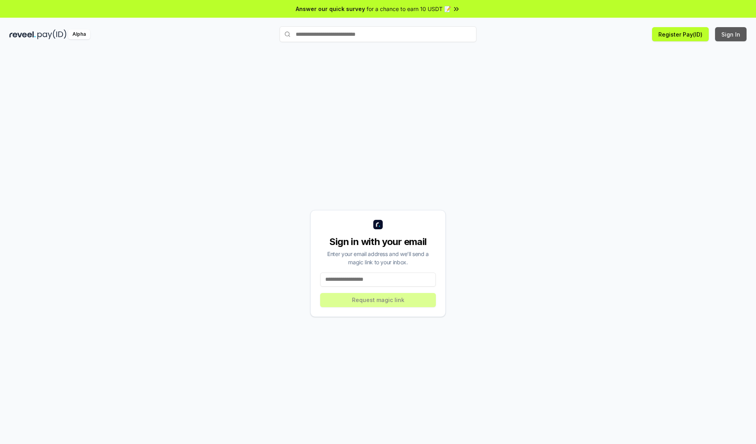 The image size is (756, 444). Describe the element at coordinates (79, 34) in the screenshot. I see `div: Alpha` at that location.